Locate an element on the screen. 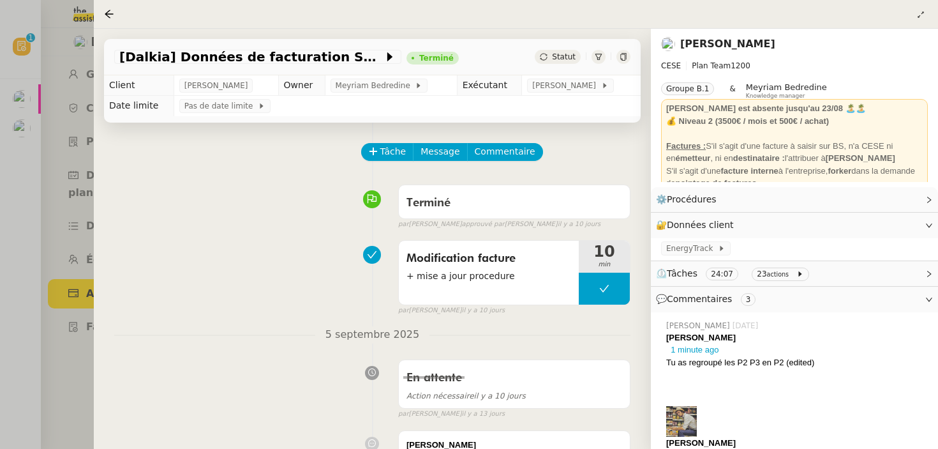 This screenshot has width=938, height=449. span: Action nécessaire is located at coordinates (440, 396).